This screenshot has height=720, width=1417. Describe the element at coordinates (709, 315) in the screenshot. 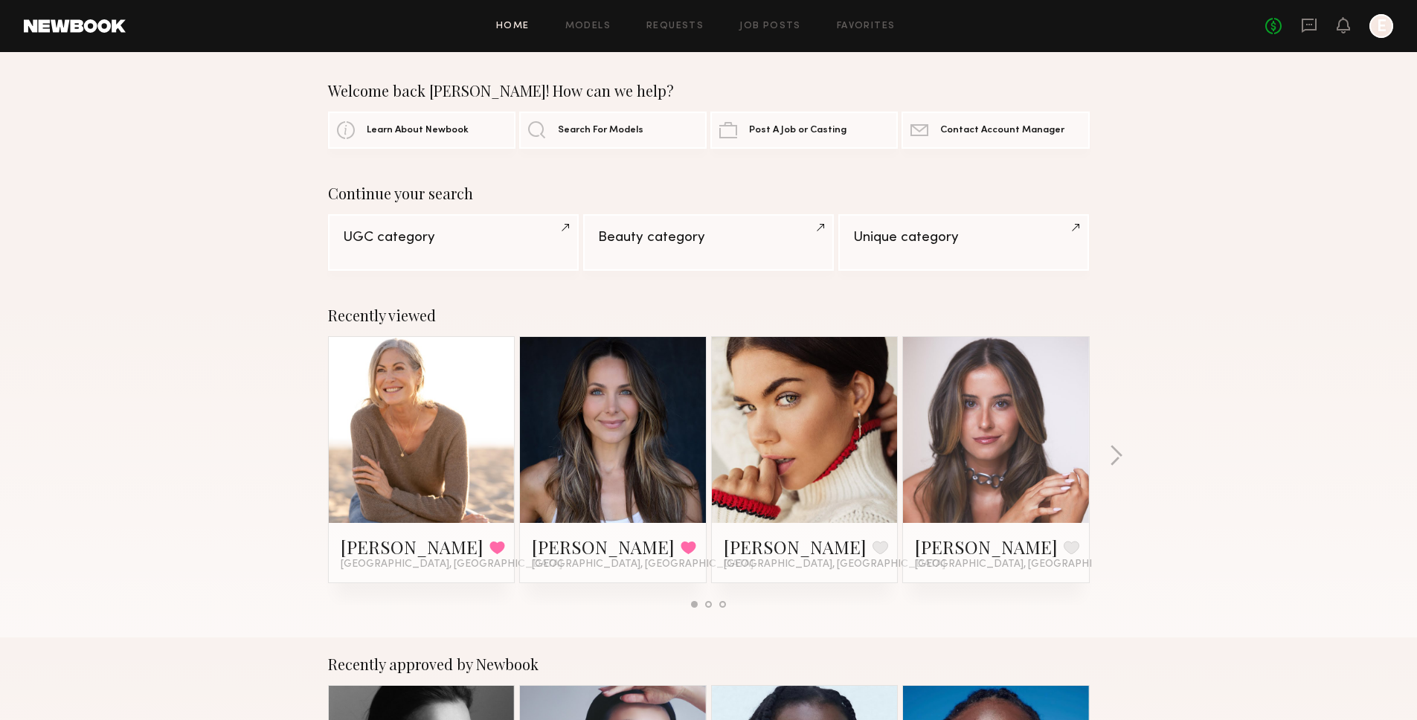

I see `div: Recently viewed` at that location.